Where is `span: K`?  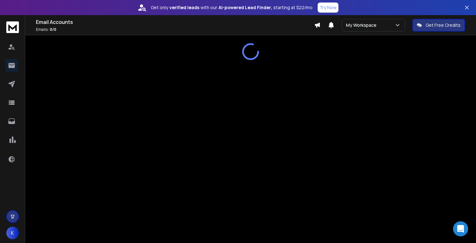
span: K is located at coordinates (13, 233).